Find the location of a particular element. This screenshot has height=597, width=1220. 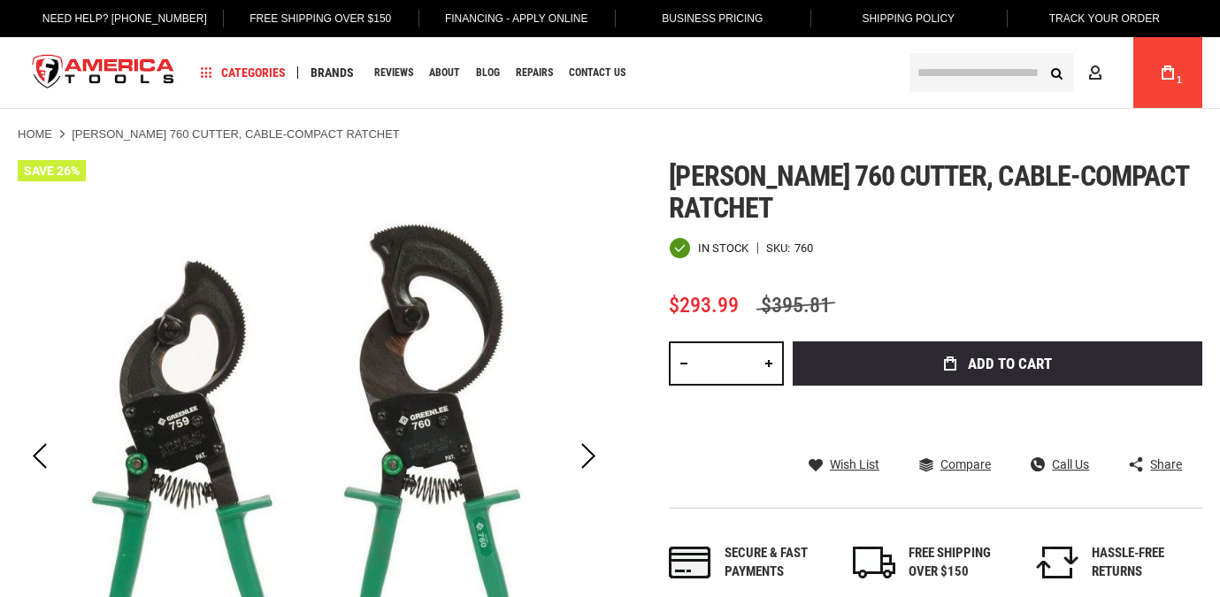

div: HASSLE-FREE RETURNS is located at coordinates (1147, 563).